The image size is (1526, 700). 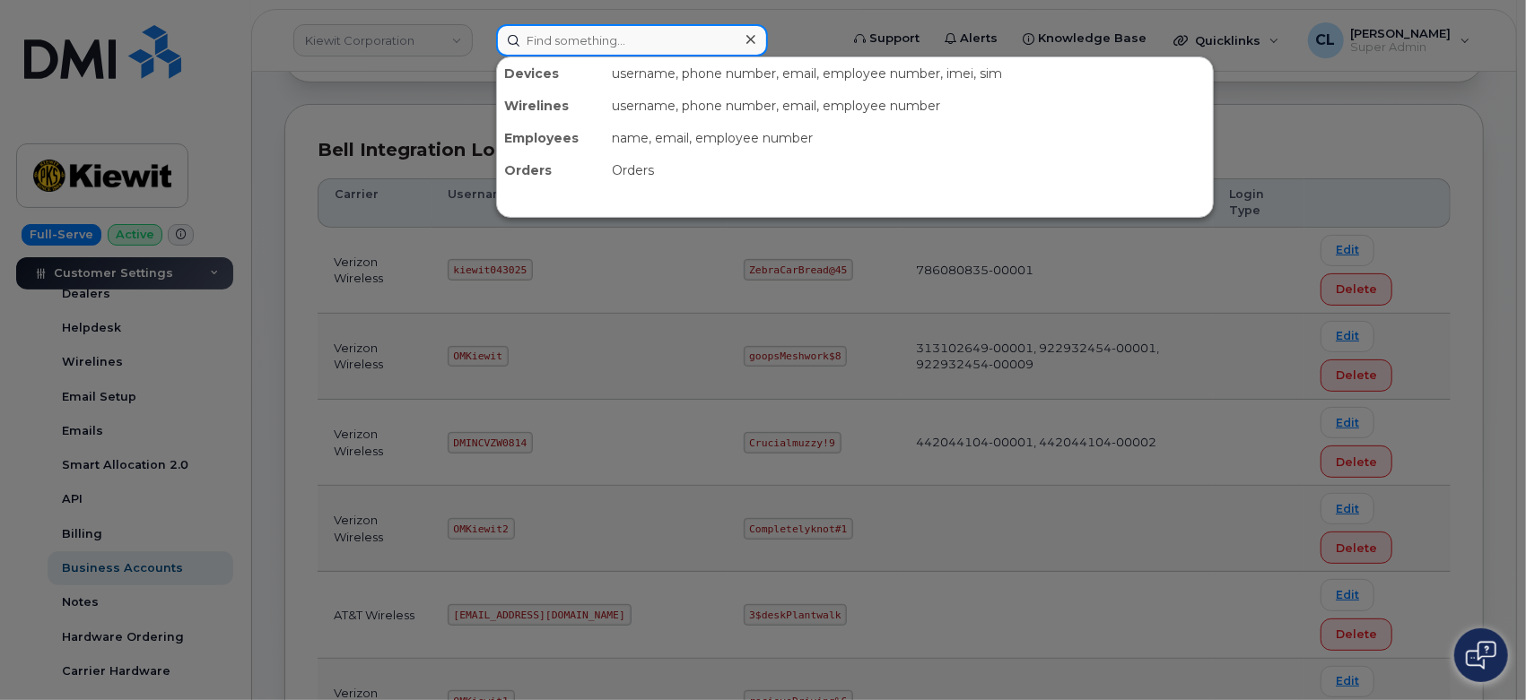 I want to click on div: username, phone number, email, employee number, so click(x=909, y=106).